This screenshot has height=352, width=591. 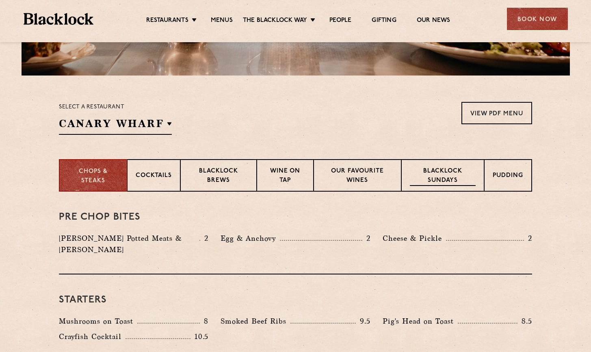 What do you see at coordinates (285, 176) in the screenshot?
I see `p: Wine on Tap` at bounding box center [285, 176].